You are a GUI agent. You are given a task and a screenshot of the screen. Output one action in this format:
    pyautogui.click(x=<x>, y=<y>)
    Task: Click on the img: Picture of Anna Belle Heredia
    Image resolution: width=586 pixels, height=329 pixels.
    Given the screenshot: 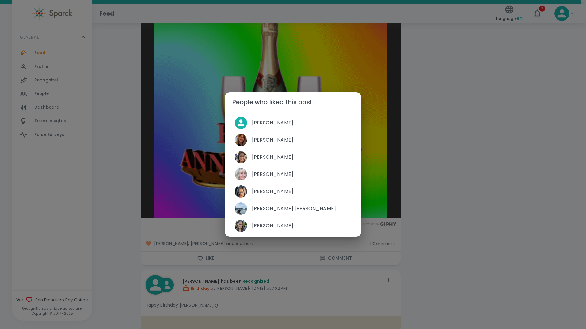 What is the action you would take?
    pyautogui.click(x=241, y=209)
    